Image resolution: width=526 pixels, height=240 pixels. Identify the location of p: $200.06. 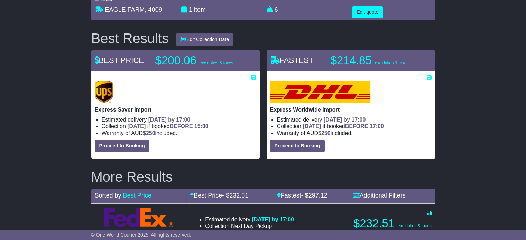
(198, 60).